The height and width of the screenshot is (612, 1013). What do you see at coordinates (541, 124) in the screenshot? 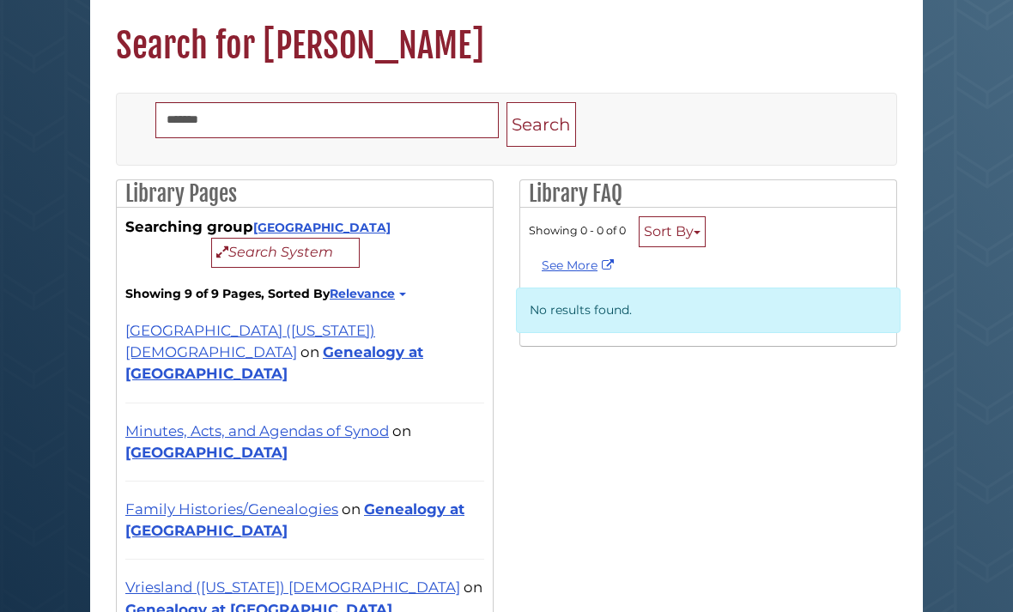
I see `button: Search` at bounding box center [541, 124].